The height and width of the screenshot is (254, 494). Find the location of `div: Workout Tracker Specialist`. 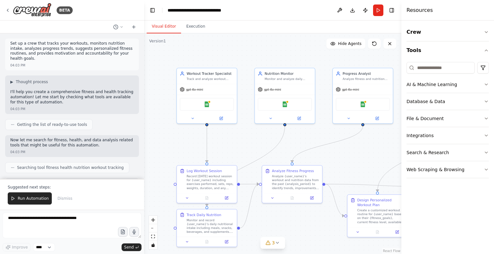

div: Workout Tracker Specialist is located at coordinates (210, 74).